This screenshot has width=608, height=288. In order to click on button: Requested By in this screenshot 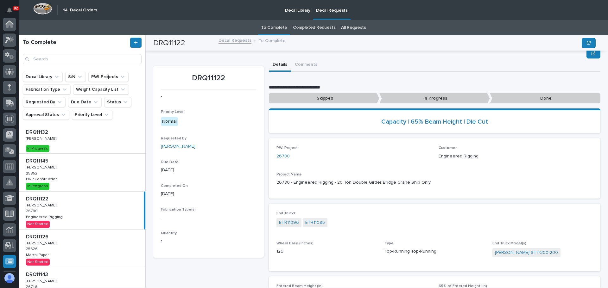, I will do `click(44, 102)`.